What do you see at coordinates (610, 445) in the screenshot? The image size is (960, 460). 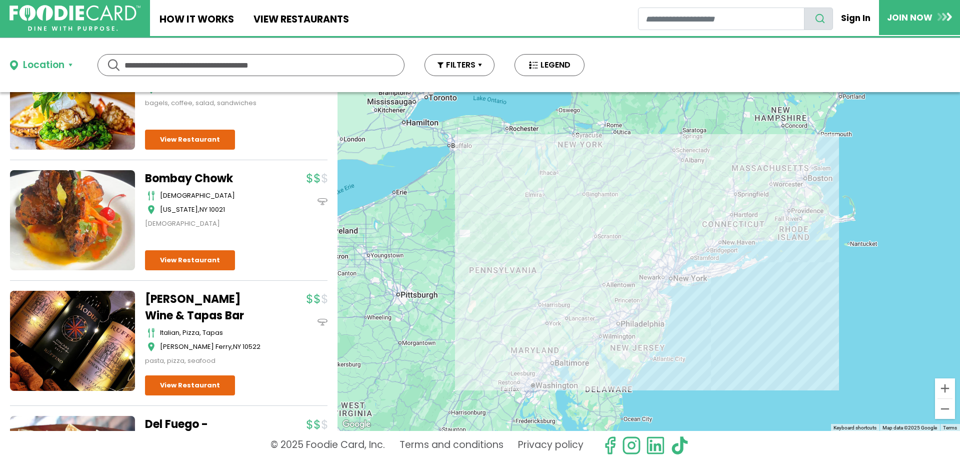 I see `svg: check us out on facebook` at bounding box center [610, 445].